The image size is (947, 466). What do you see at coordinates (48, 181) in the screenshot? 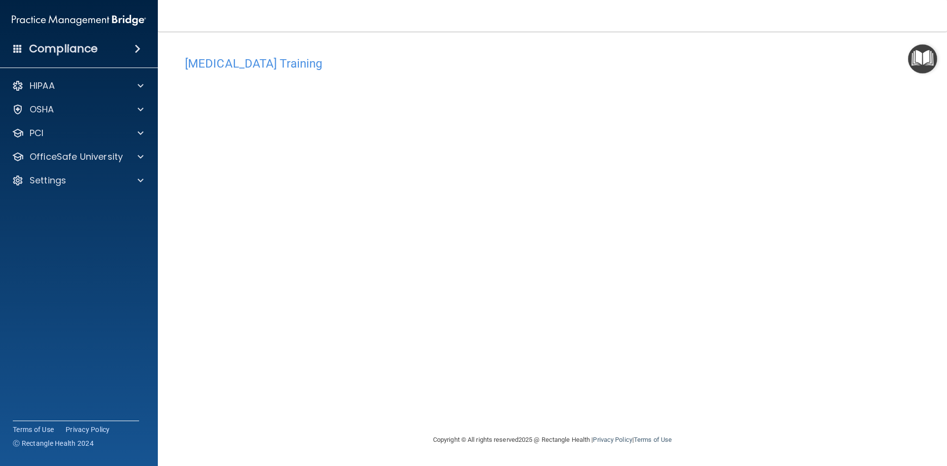
I see `p: Settings` at bounding box center [48, 181].